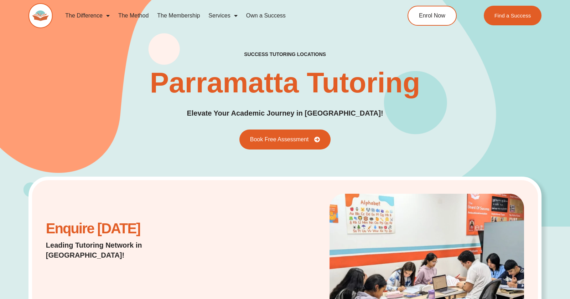  What do you see at coordinates (432, 16) in the screenshot?
I see `a: Enrol Now` at bounding box center [432, 16].